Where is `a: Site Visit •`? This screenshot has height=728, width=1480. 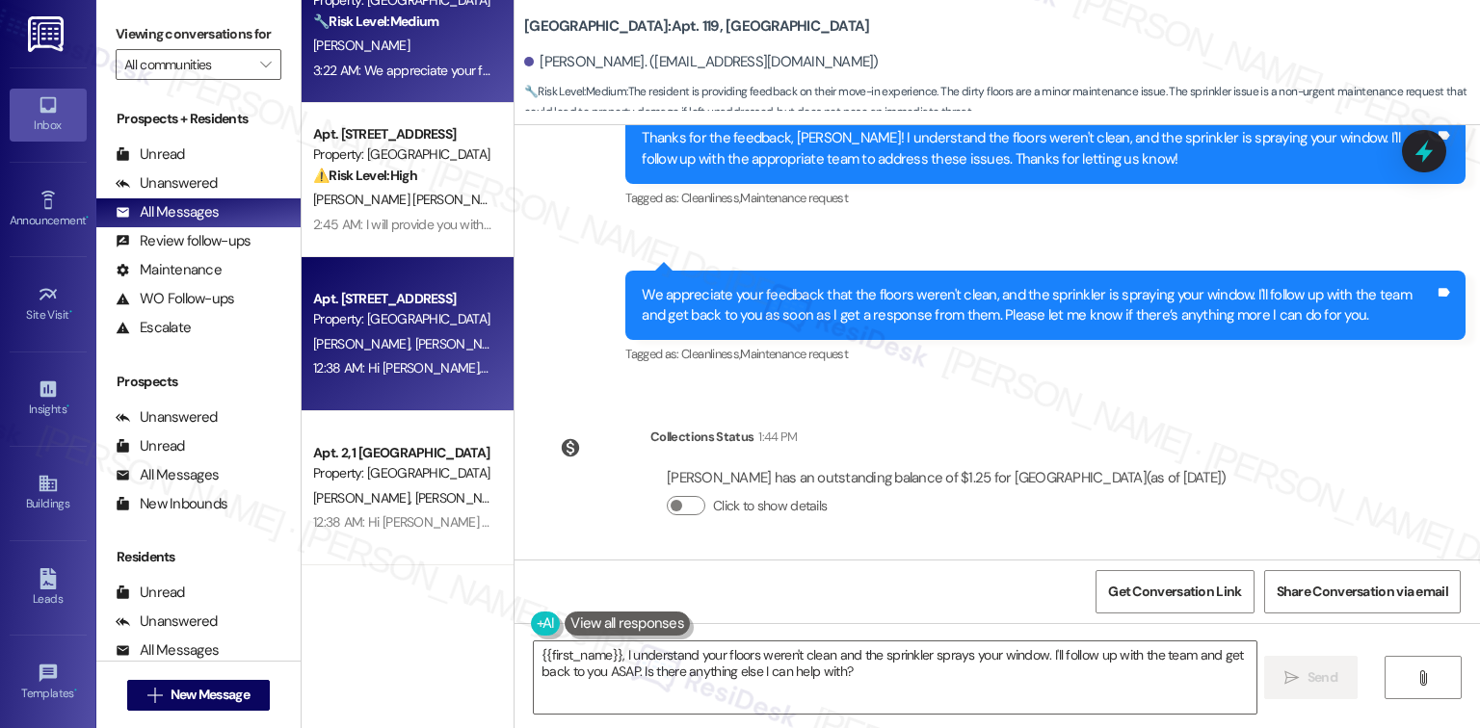
a: Site Visit • is located at coordinates (48, 304).